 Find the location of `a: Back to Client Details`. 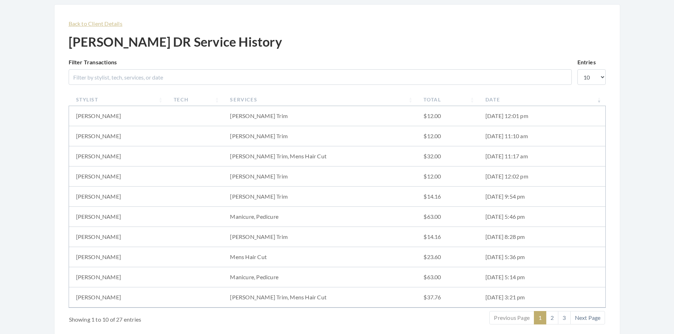

a: Back to Client Details is located at coordinates (95, 23).